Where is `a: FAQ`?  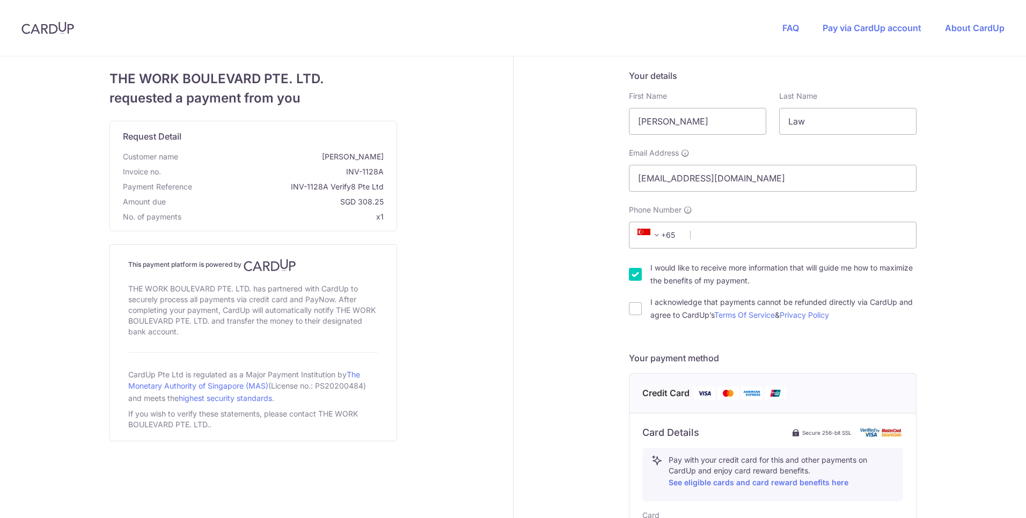
a: FAQ is located at coordinates (790, 28).